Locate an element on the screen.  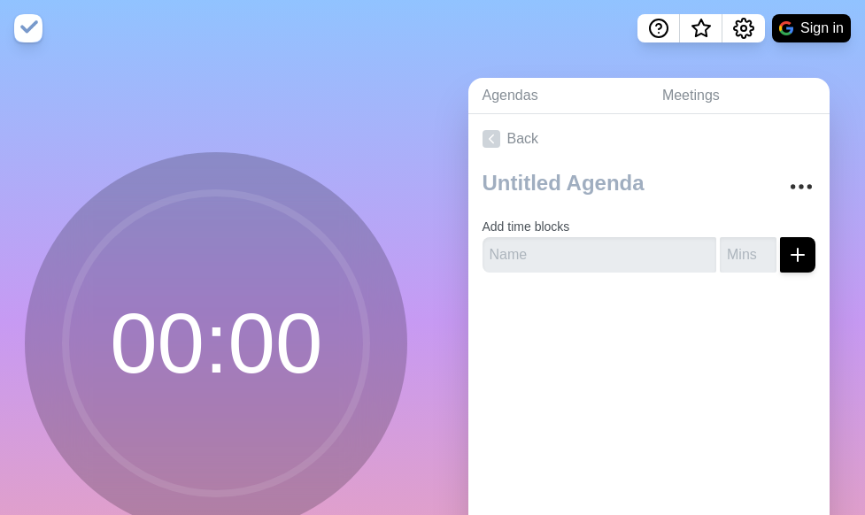
input: Mins is located at coordinates (748, 255).